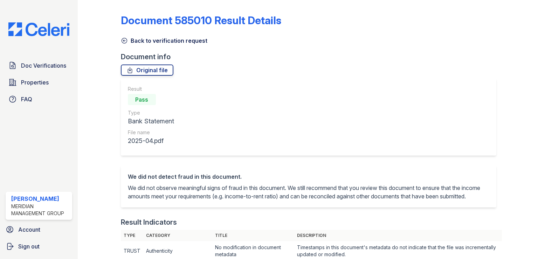 The width and height of the screenshot is (545, 259). Describe the element at coordinates (43, 65) in the screenshot. I see `span: Doc Verifications` at that location.